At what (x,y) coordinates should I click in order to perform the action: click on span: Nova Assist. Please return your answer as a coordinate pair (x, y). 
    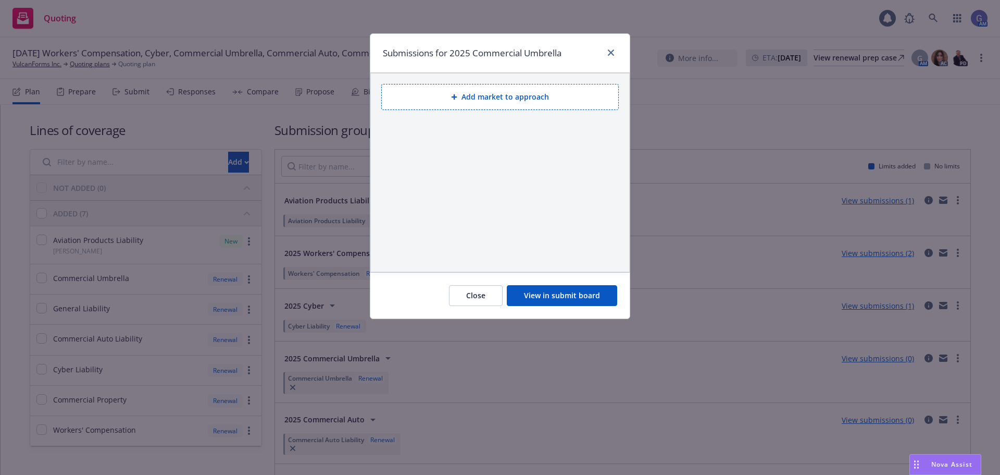
    Looking at the image, I should click on (952, 464).